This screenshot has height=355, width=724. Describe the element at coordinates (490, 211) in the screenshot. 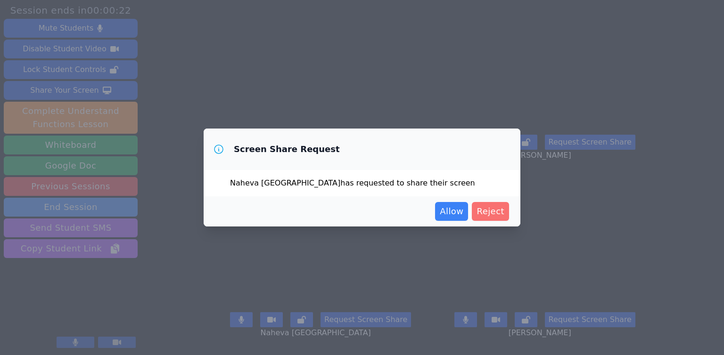

I see `button: Reject` at that location.